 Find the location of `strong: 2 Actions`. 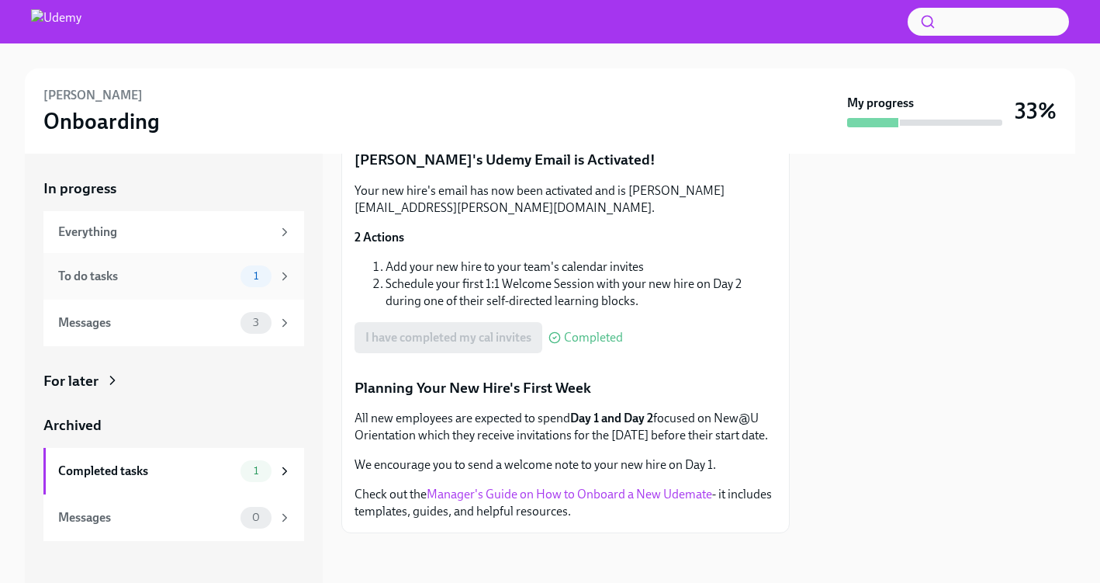

strong: 2 Actions is located at coordinates (379, 237).